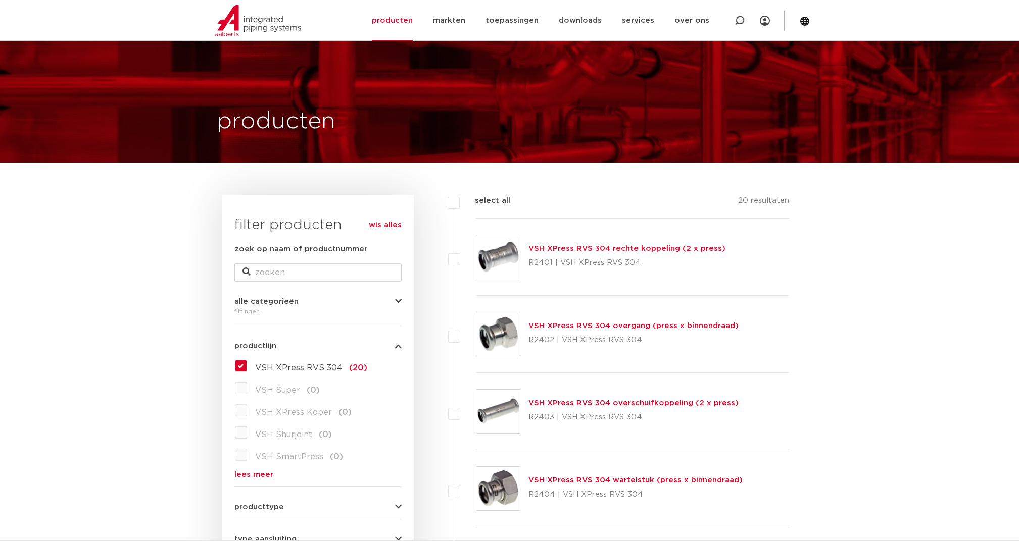 The width and height of the screenshot is (1019, 541). What do you see at coordinates (318, 507) in the screenshot?
I see `button: producttype` at bounding box center [318, 507].